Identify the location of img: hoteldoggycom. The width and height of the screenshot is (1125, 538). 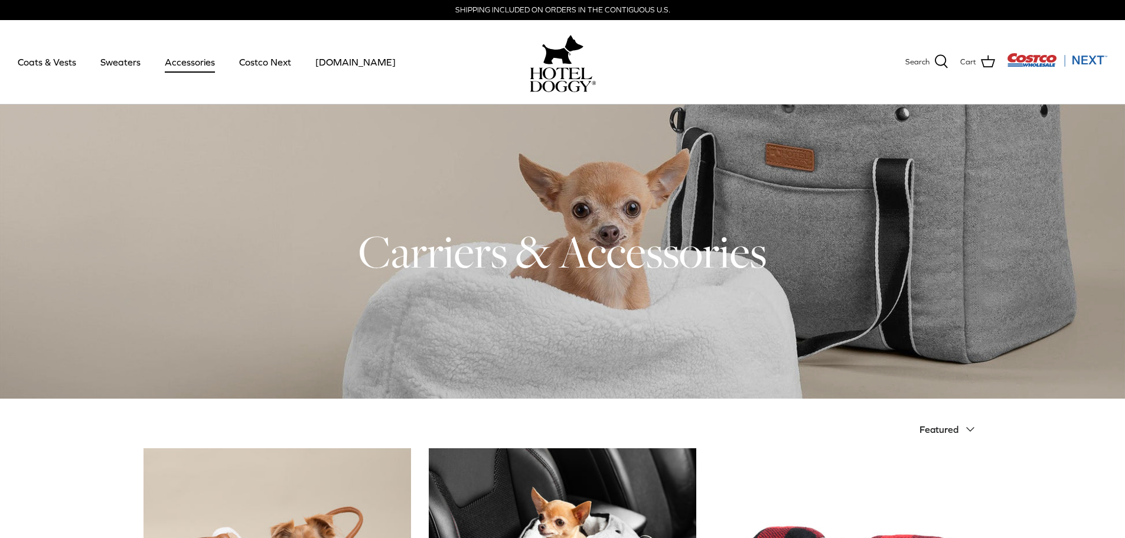
(563, 80).